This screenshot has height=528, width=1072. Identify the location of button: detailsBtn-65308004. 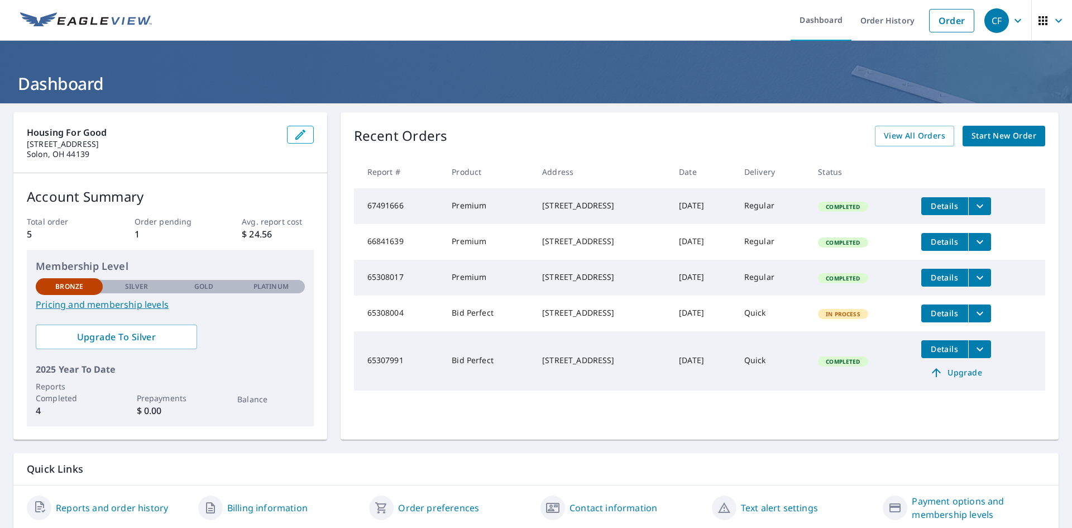
(945, 313).